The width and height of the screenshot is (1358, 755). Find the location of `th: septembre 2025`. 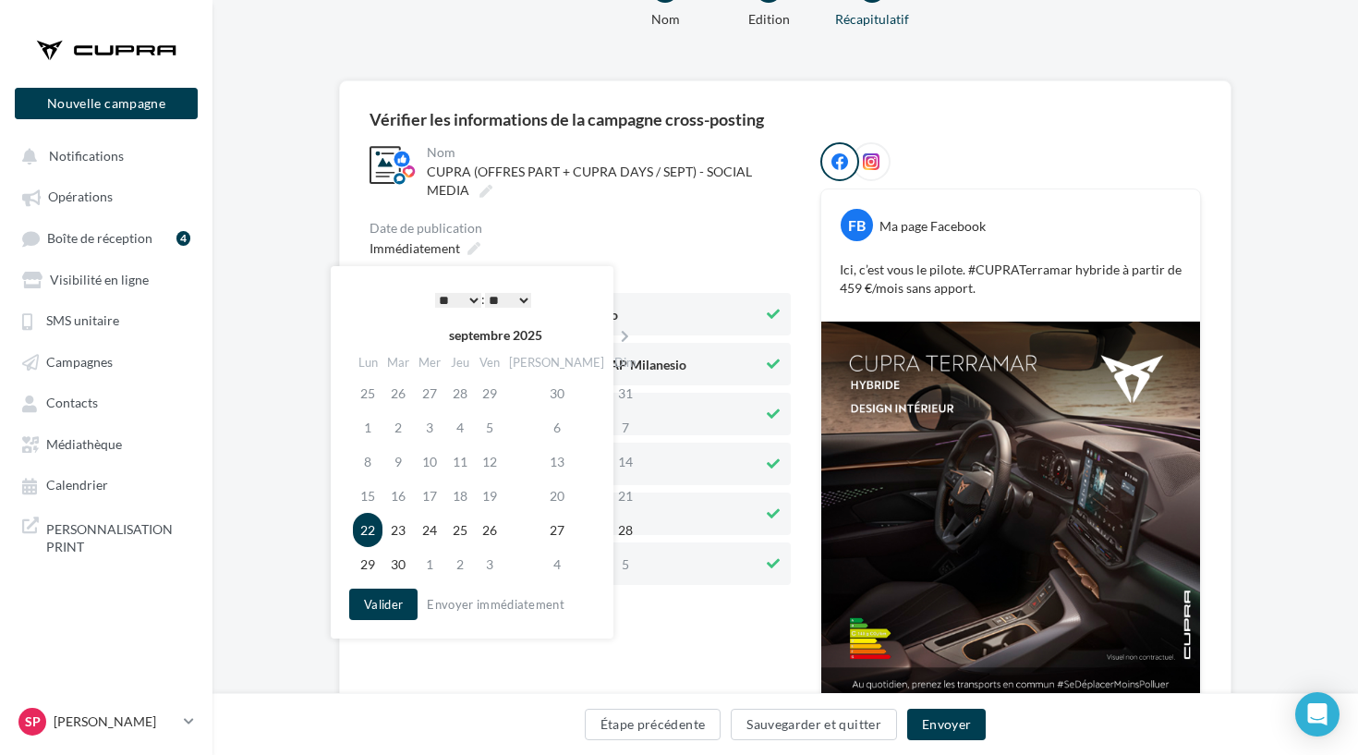

th: septembre 2025 is located at coordinates (495, 335).